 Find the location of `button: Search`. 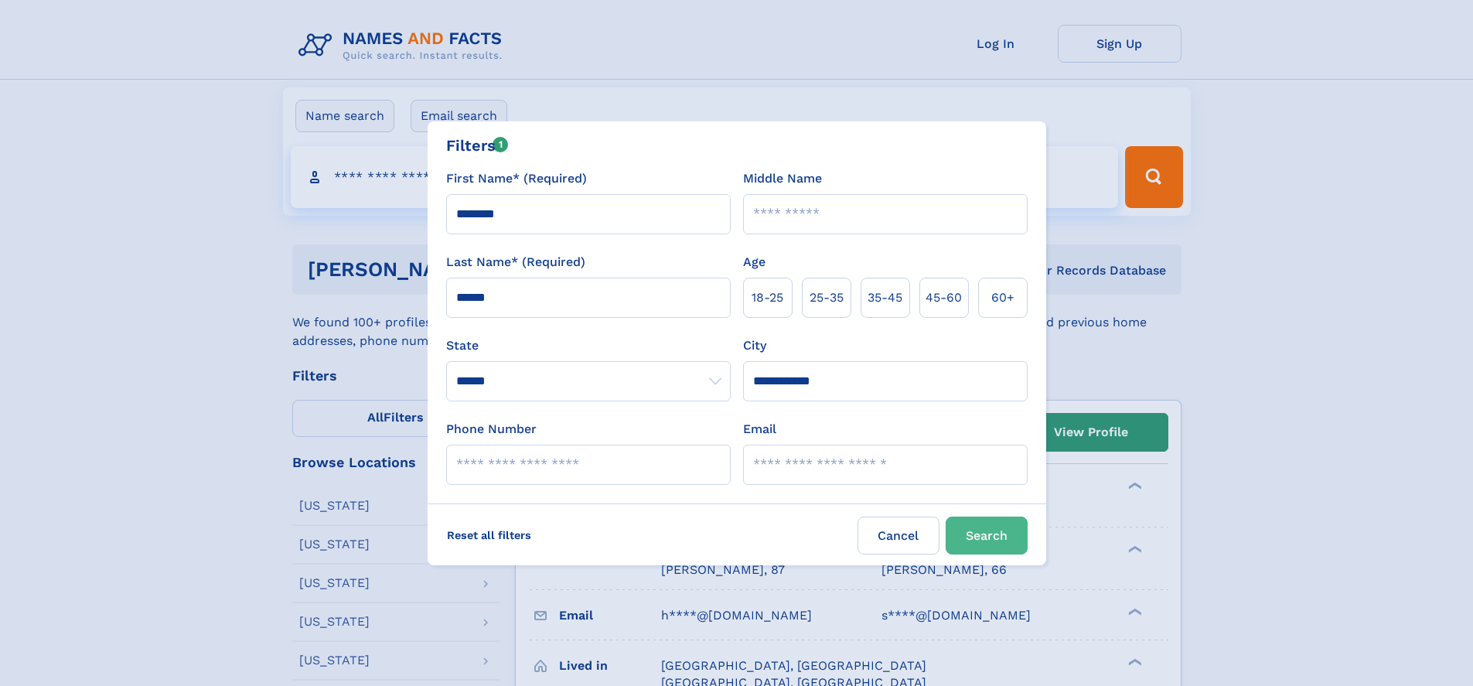

button: Search is located at coordinates (987, 535).